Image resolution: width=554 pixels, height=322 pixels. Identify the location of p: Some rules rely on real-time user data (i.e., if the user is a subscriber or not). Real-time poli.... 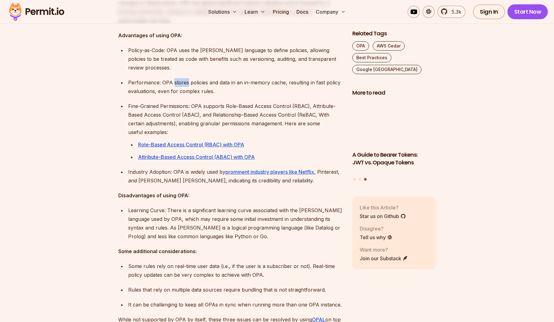
(235, 271).